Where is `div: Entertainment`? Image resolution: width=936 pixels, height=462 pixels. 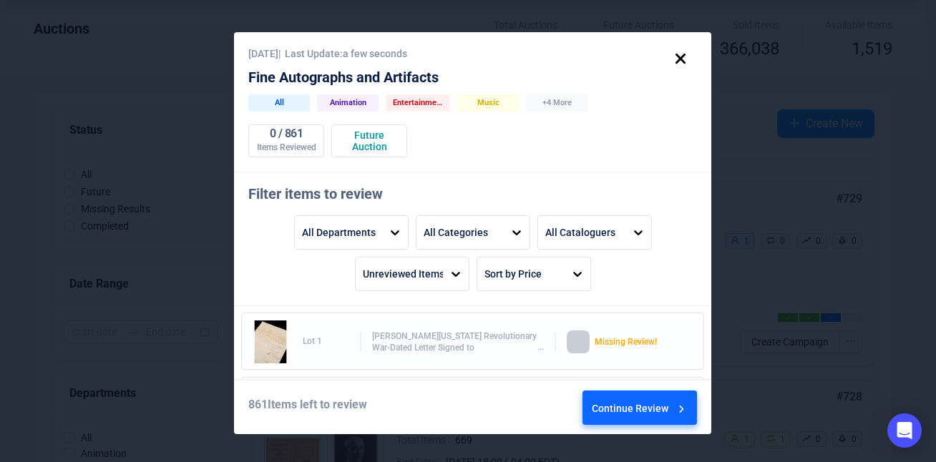 div: Entertainment is located at coordinates (418, 103).